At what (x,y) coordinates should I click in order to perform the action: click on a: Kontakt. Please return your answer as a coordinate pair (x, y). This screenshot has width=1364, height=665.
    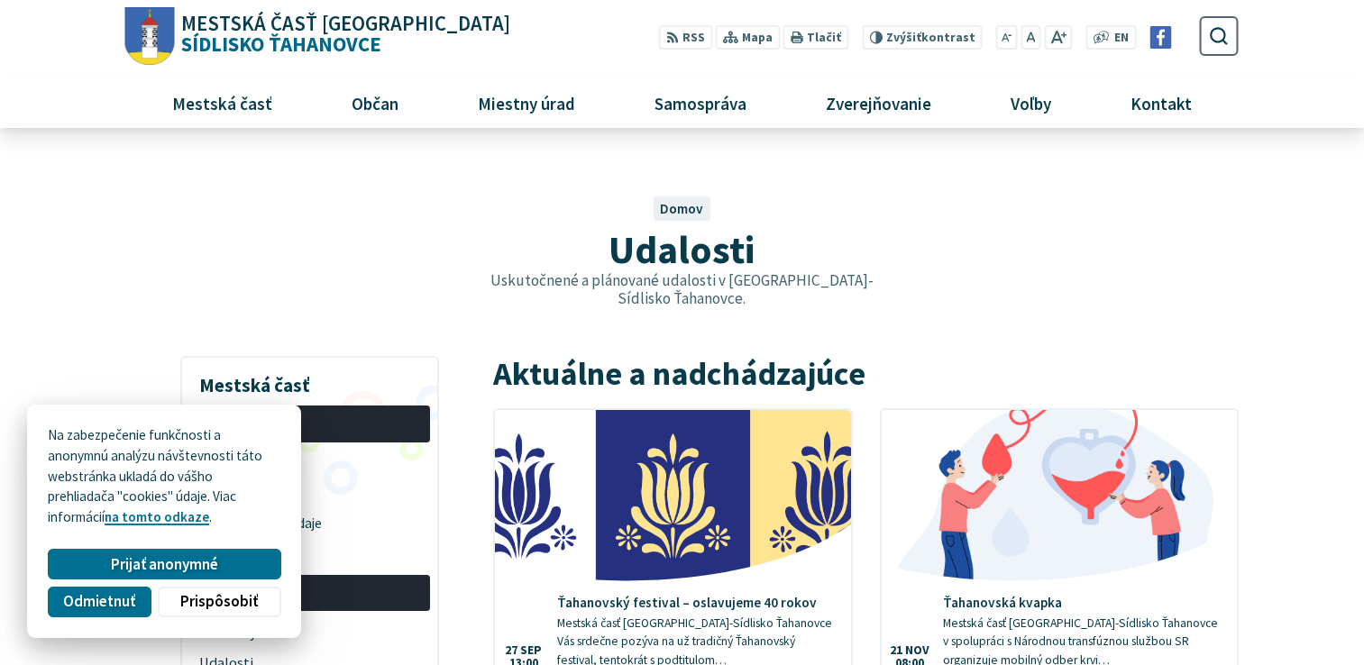
    Looking at the image, I should click on (1161, 103).